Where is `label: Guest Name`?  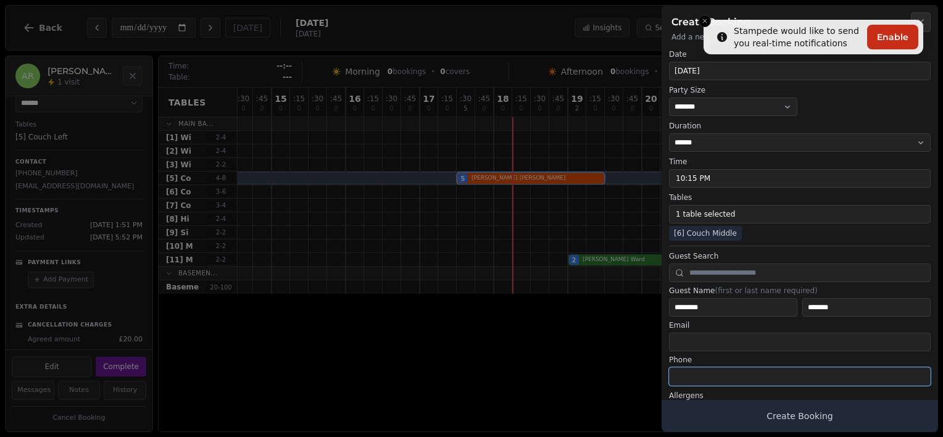
label: Guest Name is located at coordinates (800, 291).